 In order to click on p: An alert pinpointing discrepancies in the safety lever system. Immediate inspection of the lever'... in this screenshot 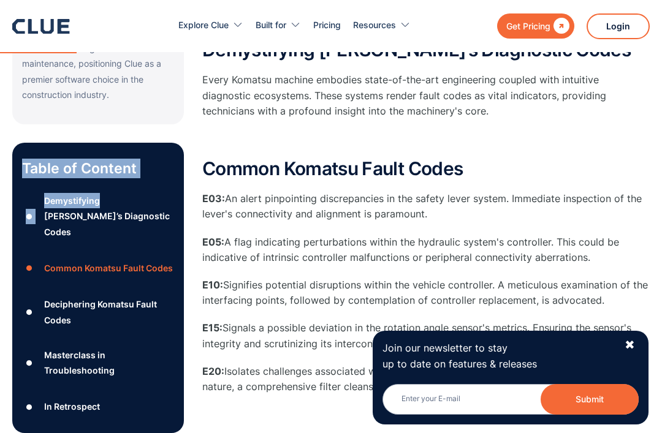, I will do `click(426, 206)`.